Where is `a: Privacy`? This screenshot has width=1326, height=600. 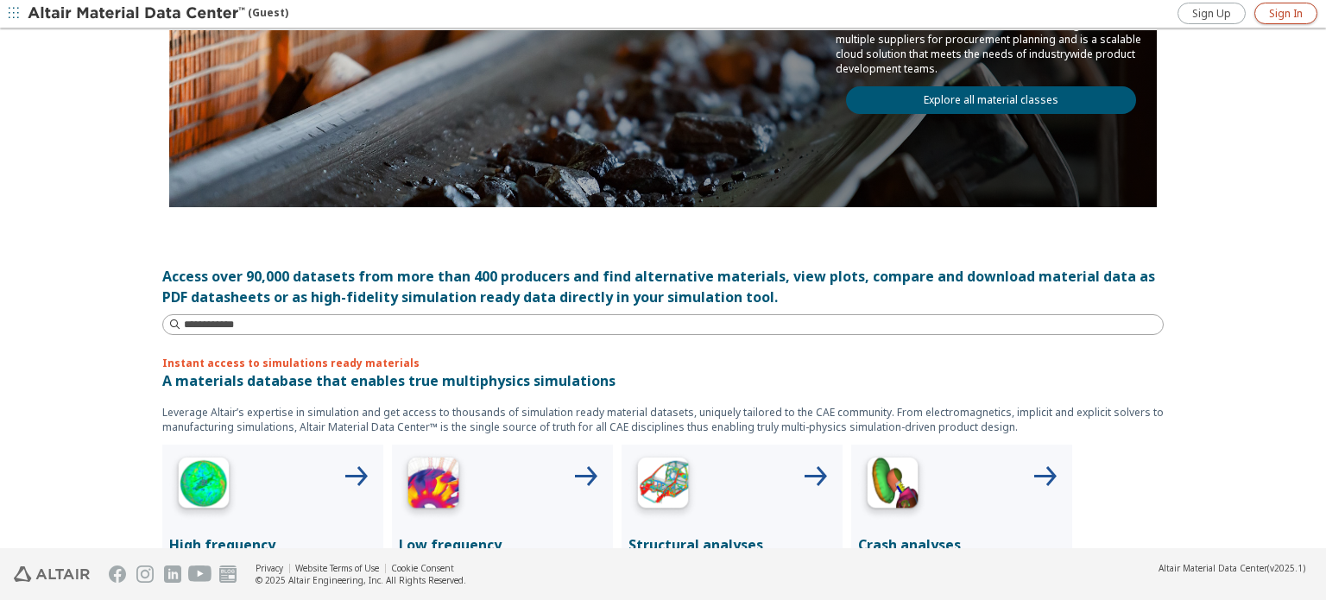 a: Privacy is located at coordinates (269, 568).